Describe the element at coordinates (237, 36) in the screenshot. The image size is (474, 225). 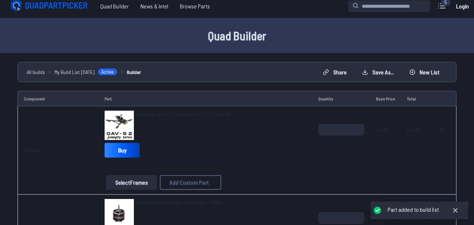
I see `h1: Quad Builder` at that location.